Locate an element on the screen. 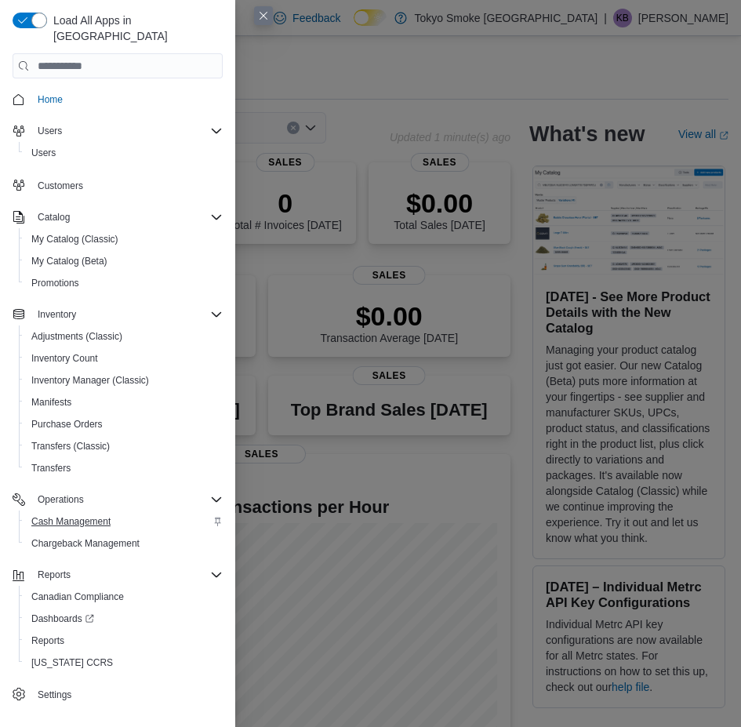 Image resolution: width=741 pixels, height=727 pixels. a: Inventory Manager (Classic) is located at coordinates (90, 380).